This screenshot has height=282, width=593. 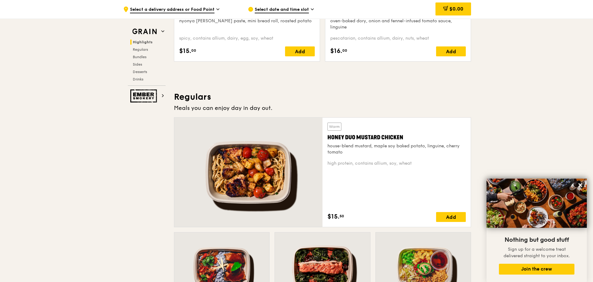 I want to click on div: Meals you can enjoy day in day out., so click(x=322, y=108).